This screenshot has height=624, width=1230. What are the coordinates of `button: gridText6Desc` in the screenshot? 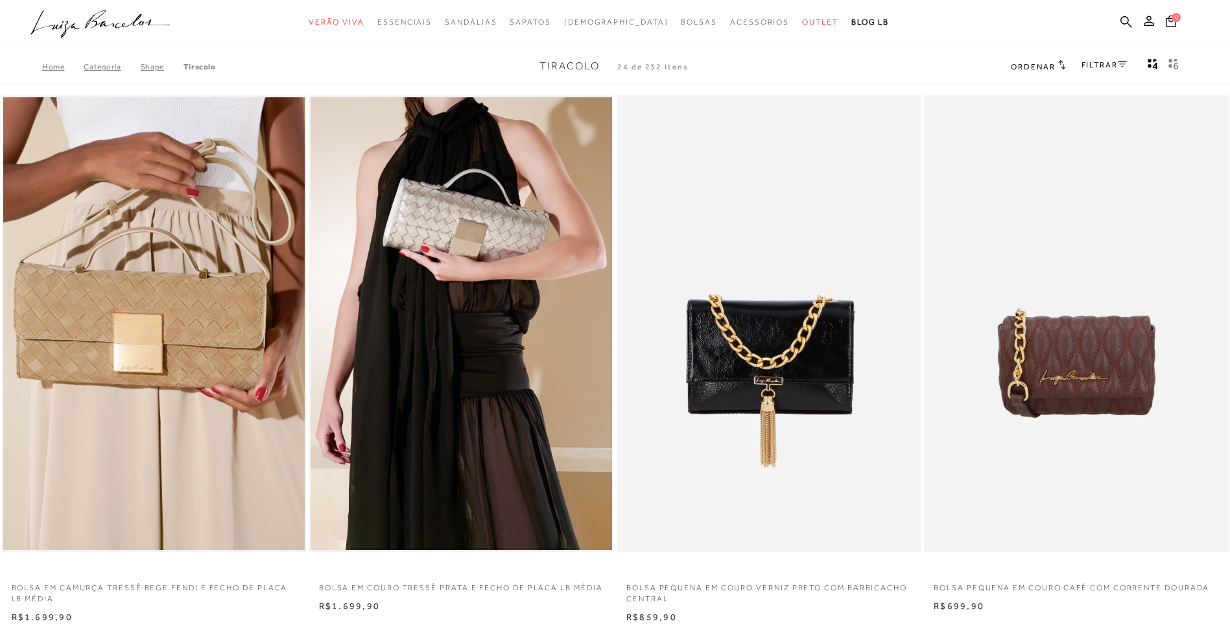 It's located at (1173, 66).